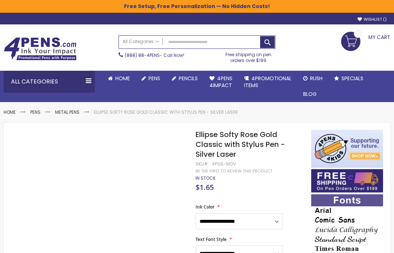  I want to click on img: 4Pens Custom Pens and Promotional Products, so click(40, 49).